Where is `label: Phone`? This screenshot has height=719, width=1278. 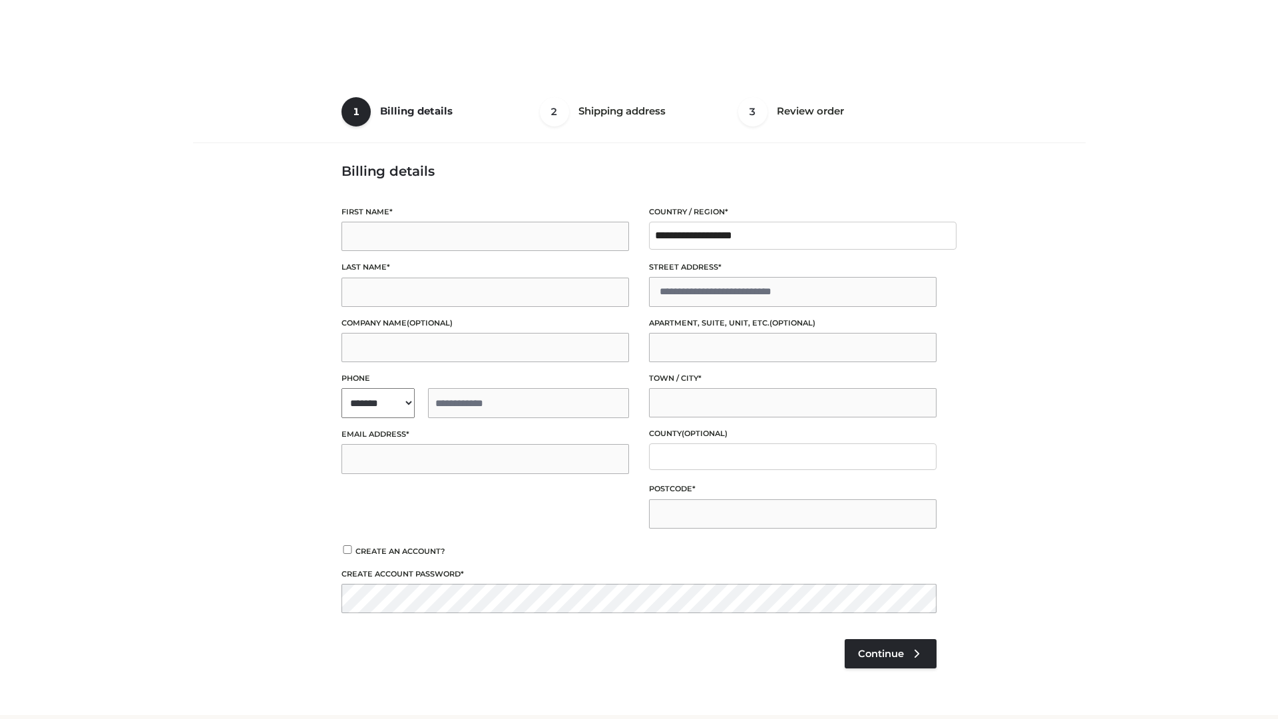 label: Phone is located at coordinates (485, 378).